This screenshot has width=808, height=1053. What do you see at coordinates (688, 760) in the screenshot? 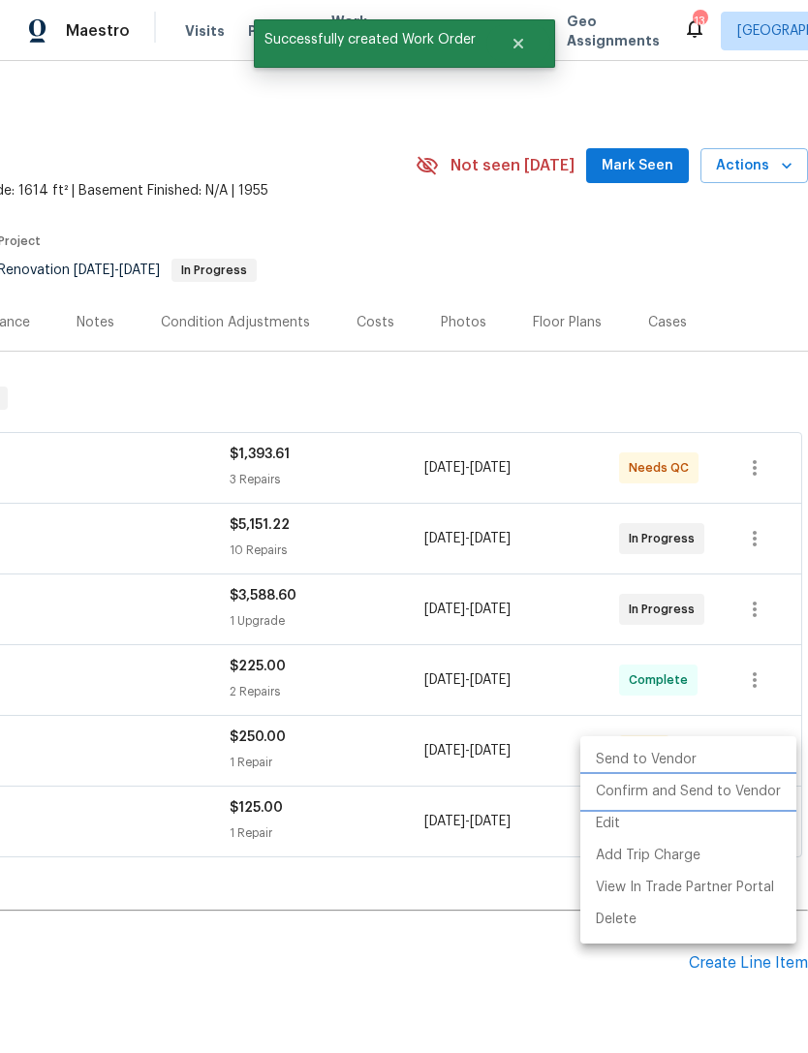
I see `li: Send to Vendor` at bounding box center [688, 760].